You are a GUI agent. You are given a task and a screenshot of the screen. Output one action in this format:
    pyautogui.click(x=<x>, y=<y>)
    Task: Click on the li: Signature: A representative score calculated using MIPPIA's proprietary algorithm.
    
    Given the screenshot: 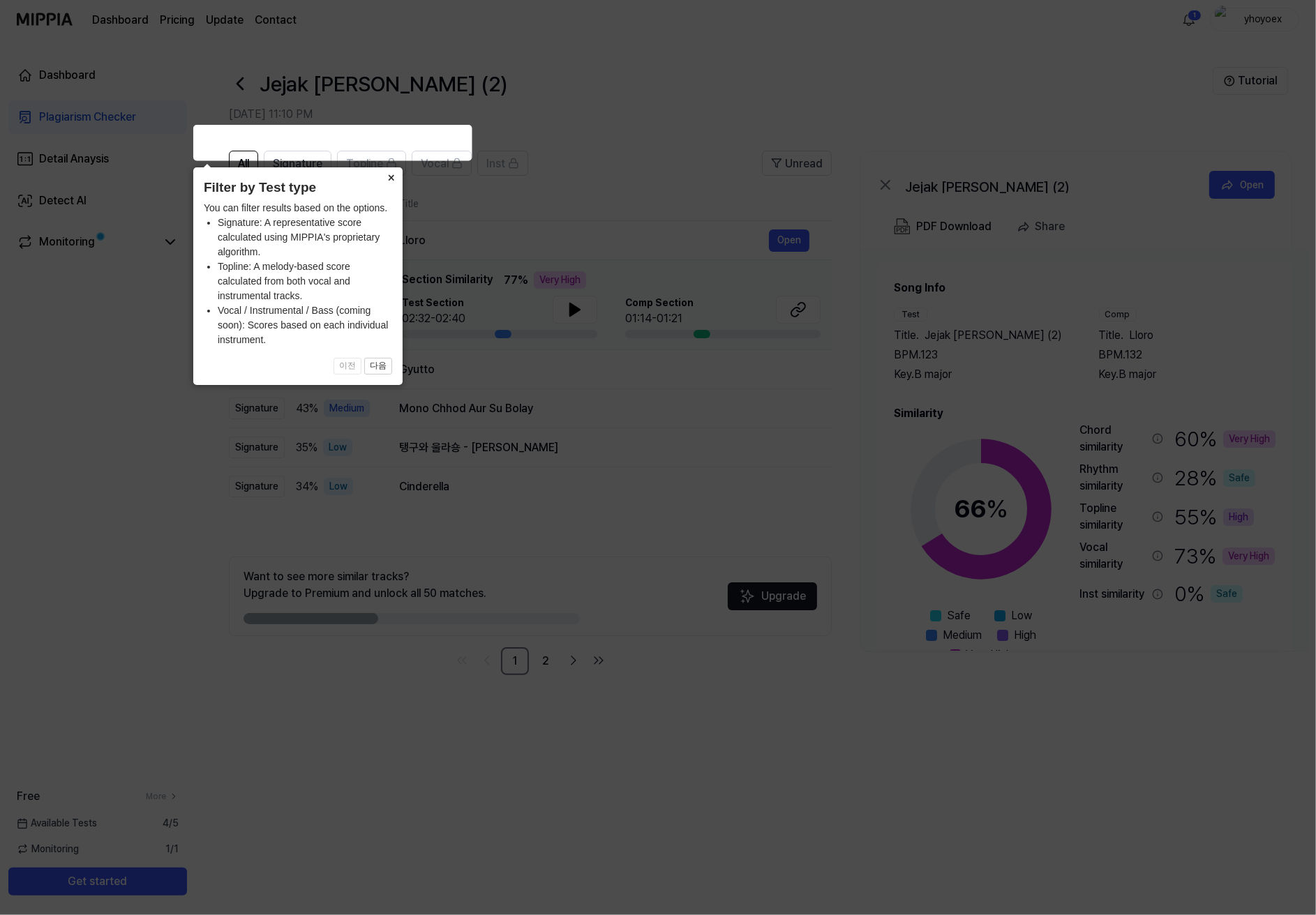 What is the action you would take?
    pyautogui.click(x=305, y=237)
    